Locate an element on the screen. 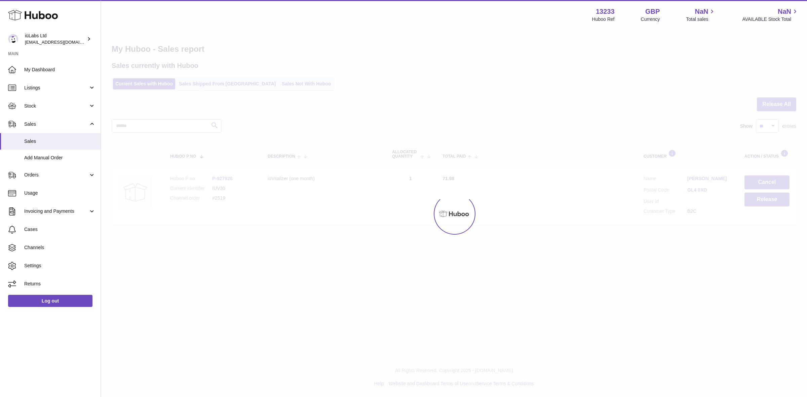 The image size is (807, 397). span: Total sales is located at coordinates (701, 19).